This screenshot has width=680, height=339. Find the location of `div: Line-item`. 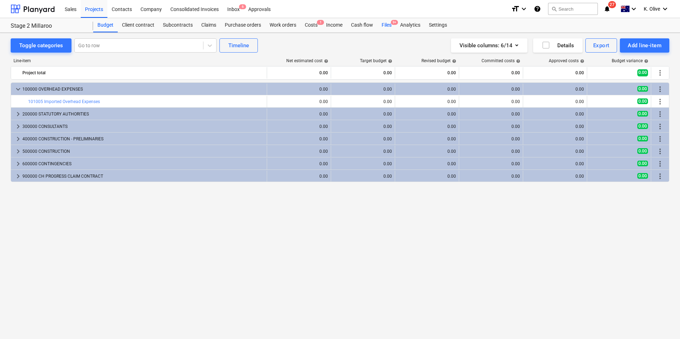

div: Line-item is located at coordinates (139, 61).